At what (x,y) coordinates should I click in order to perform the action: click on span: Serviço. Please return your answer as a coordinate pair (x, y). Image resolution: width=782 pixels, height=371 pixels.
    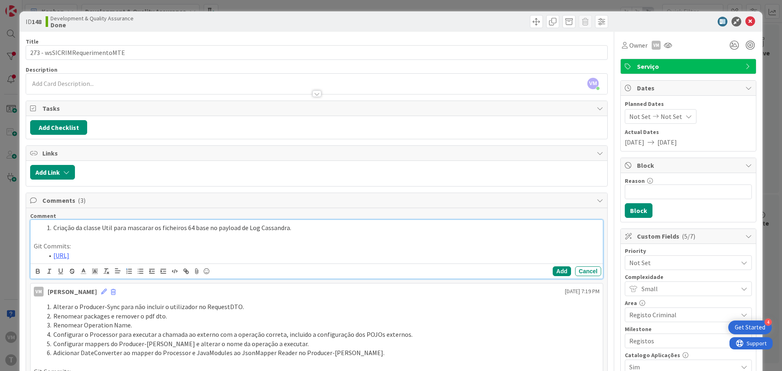
    Looking at the image, I should click on (689, 66).